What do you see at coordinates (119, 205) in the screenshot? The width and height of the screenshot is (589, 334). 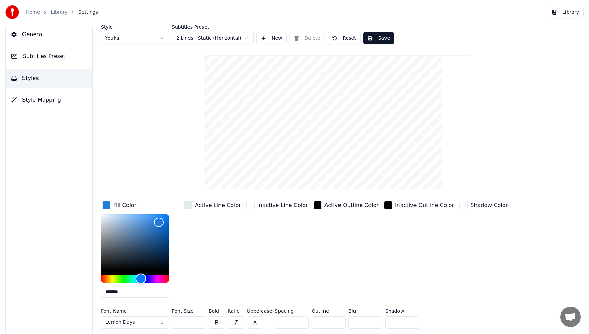 I see `button: Fill Color` at bounding box center [119, 205].